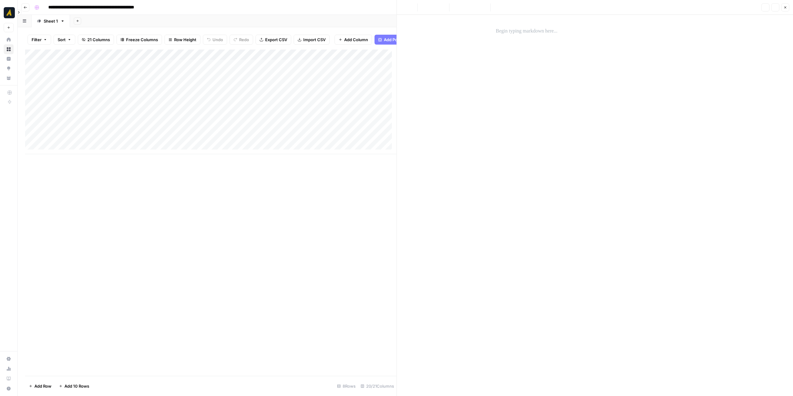 This screenshot has width=793, height=396. Describe the element at coordinates (9, 59) in the screenshot. I see `a: Insights` at that location.